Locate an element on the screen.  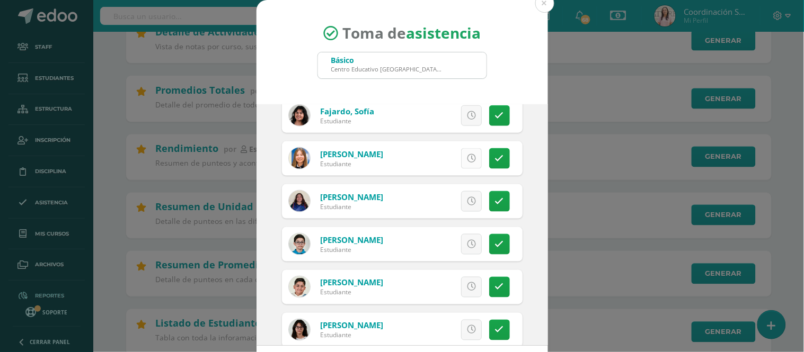
strong: asistencia is located at coordinates (443, 33).